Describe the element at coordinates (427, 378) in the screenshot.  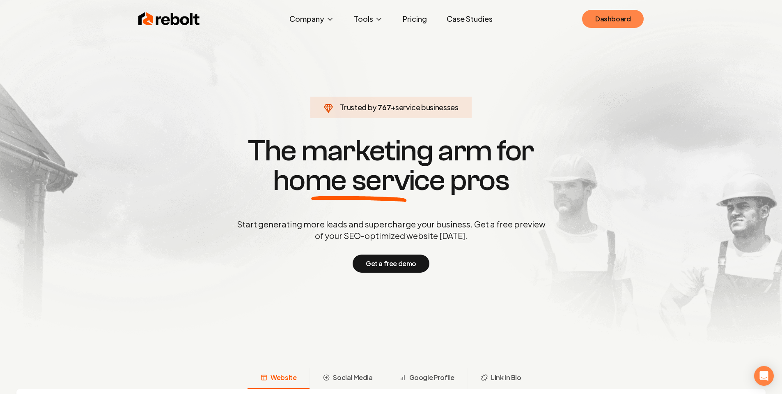
I see `button: Google Profile` at that location.